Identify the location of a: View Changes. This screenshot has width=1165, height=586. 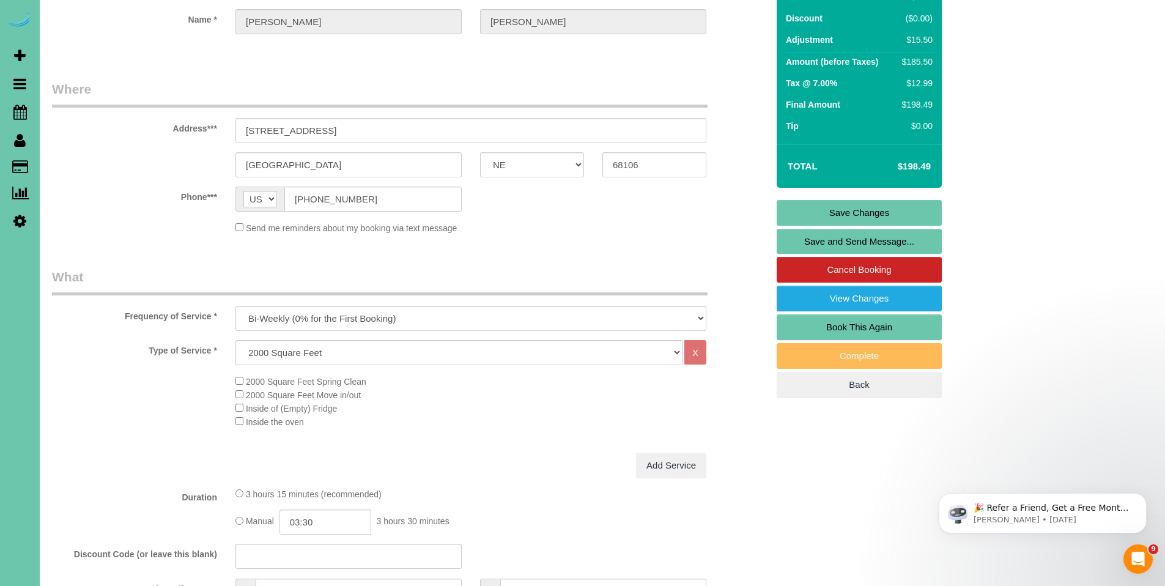
(859, 298).